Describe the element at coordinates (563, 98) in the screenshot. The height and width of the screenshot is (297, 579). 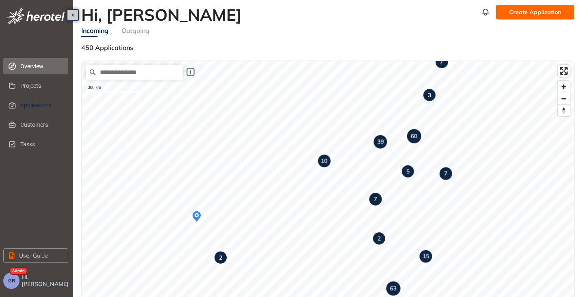
I see `button: Zoom out` at that location.